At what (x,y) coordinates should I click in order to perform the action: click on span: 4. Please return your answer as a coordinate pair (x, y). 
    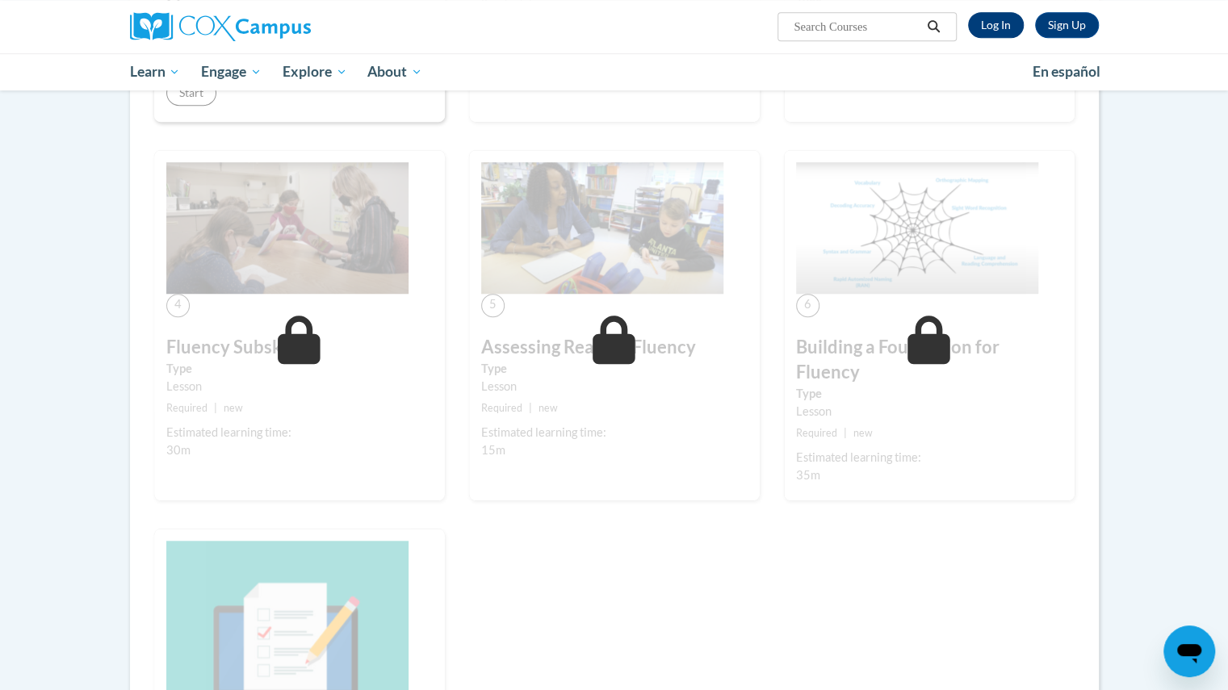
    Looking at the image, I should click on (178, 305).